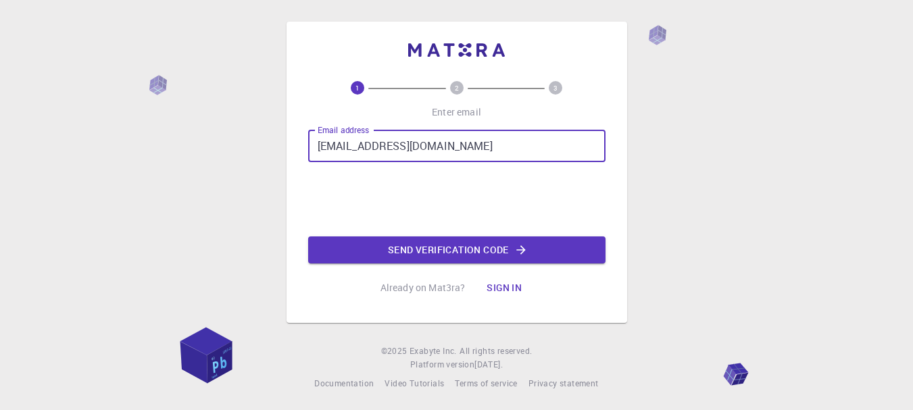 This screenshot has width=913, height=410. Describe the element at coordinates (358, 88) in the screenshot. I see `text: 1` at that location.